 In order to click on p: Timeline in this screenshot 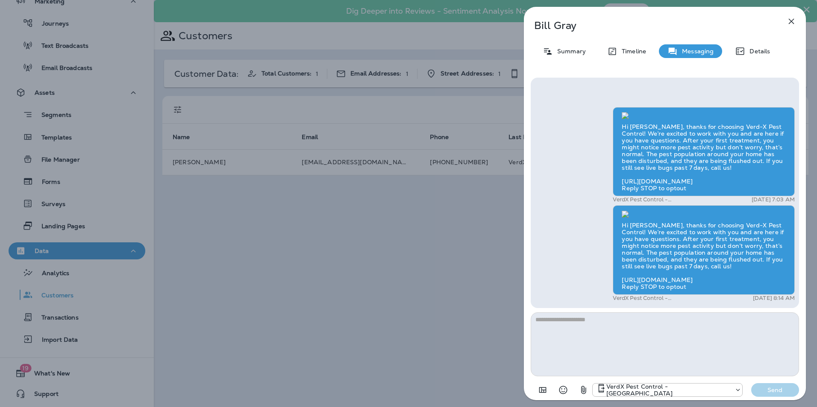, I will do `click(631, 51)`.